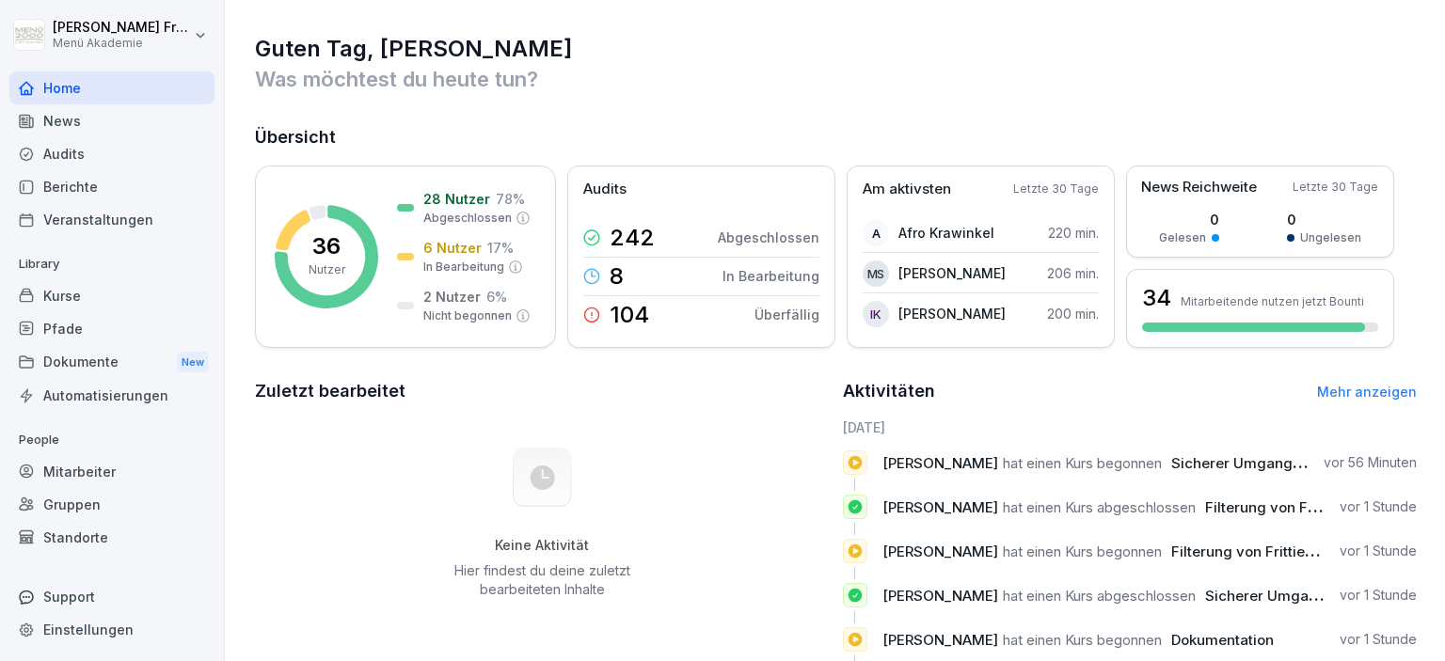 Image resolution: width=1445 pixels, height=661 pixels. I want to click on a: Veranstaltungen, so click(112, 219).